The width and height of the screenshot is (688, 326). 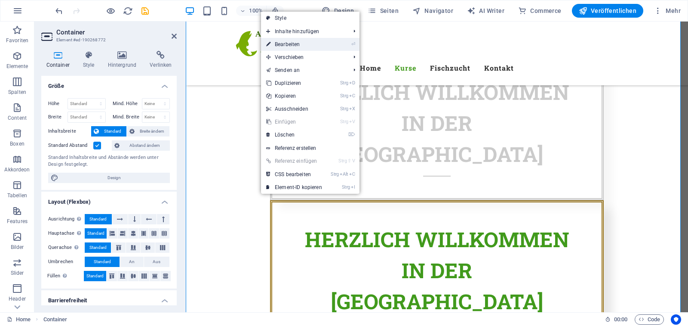 I want to click on label: Standard Abstand, so click(x=71, y=145).